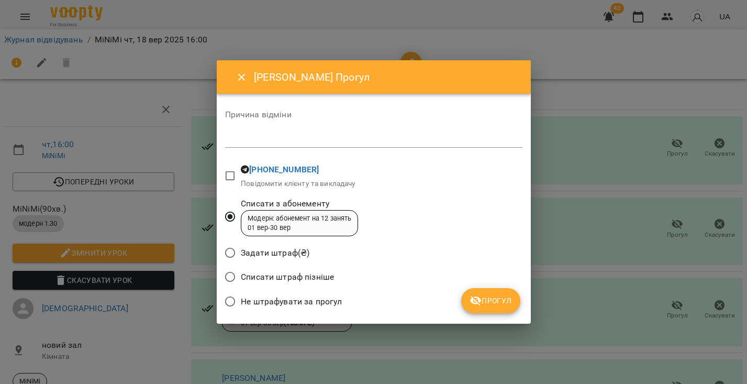 The image size is (747, 384). I want to click on button: Прогул, so click(491, 301).